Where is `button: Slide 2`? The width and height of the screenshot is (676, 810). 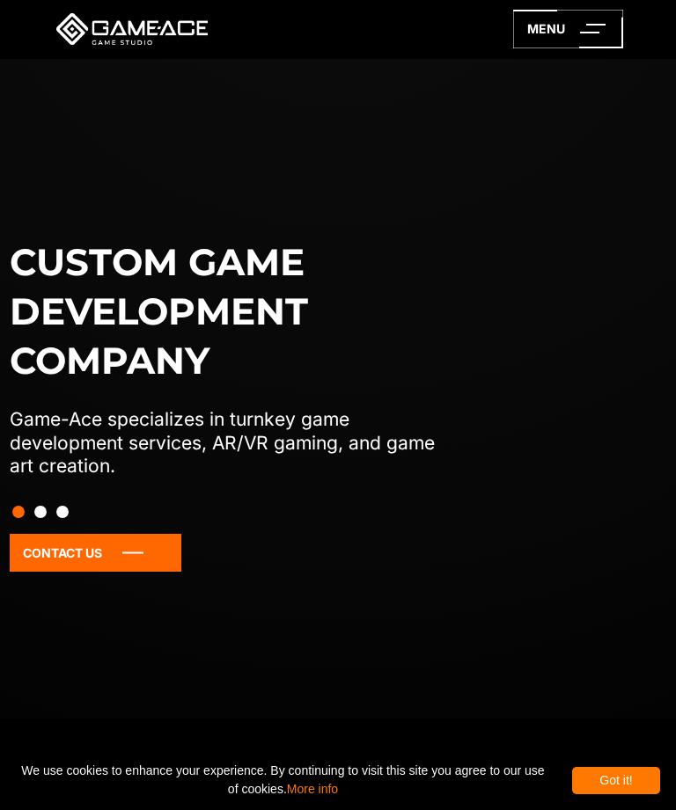
button: Slide 2 is located at coordinates (40, 512).